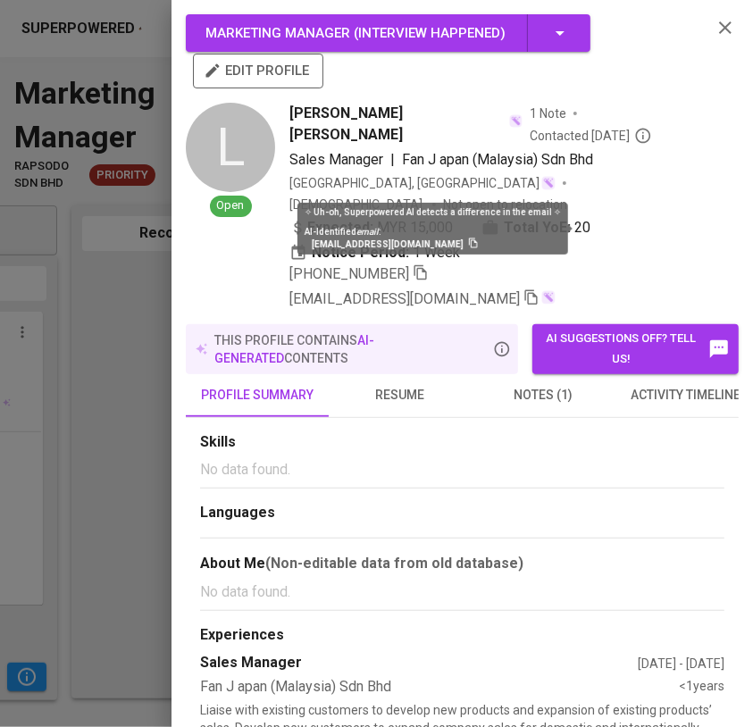  What do you see at coordinates (258, 71) in the screenshot?
I see `span: edit profile` at bounding box center [258, 71].